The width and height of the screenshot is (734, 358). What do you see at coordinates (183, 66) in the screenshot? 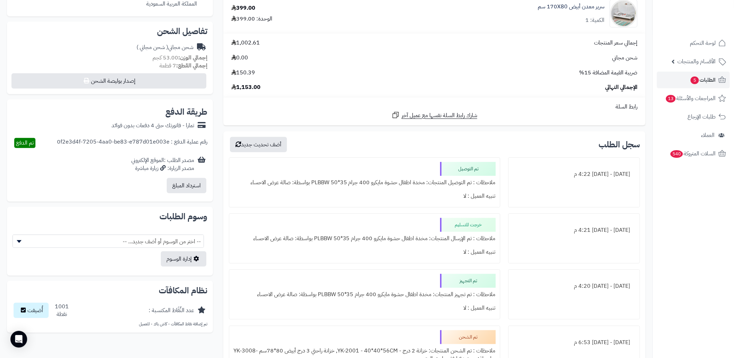
I see `small: 7 قطعة` at bounding box center [183, 66].